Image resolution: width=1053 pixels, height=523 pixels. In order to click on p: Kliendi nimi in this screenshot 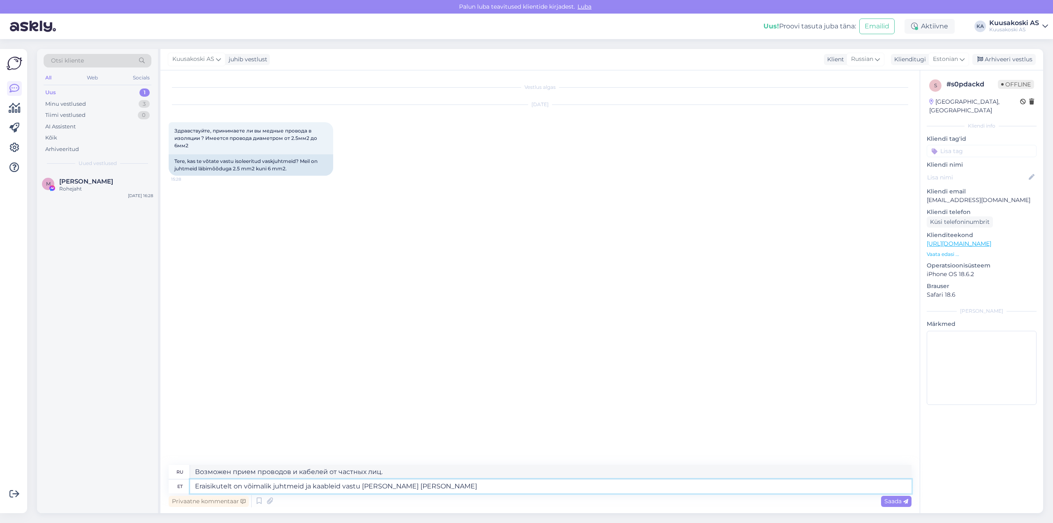, I will do `click(981, 164)`.